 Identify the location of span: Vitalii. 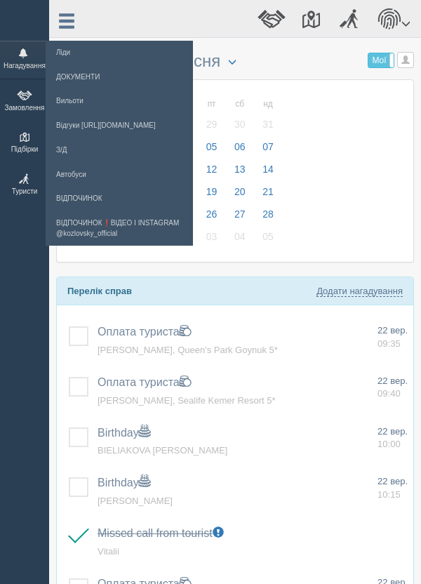
(108, 551).